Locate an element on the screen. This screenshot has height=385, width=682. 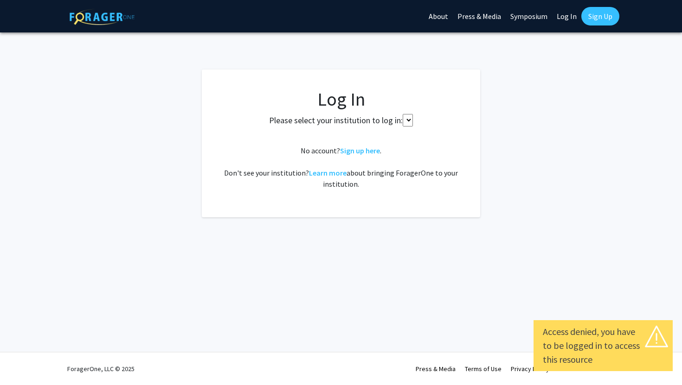
div: No account? . Don't see your institution? about bringing ForagerOne to your institution. is located at coordinates (341, 167).